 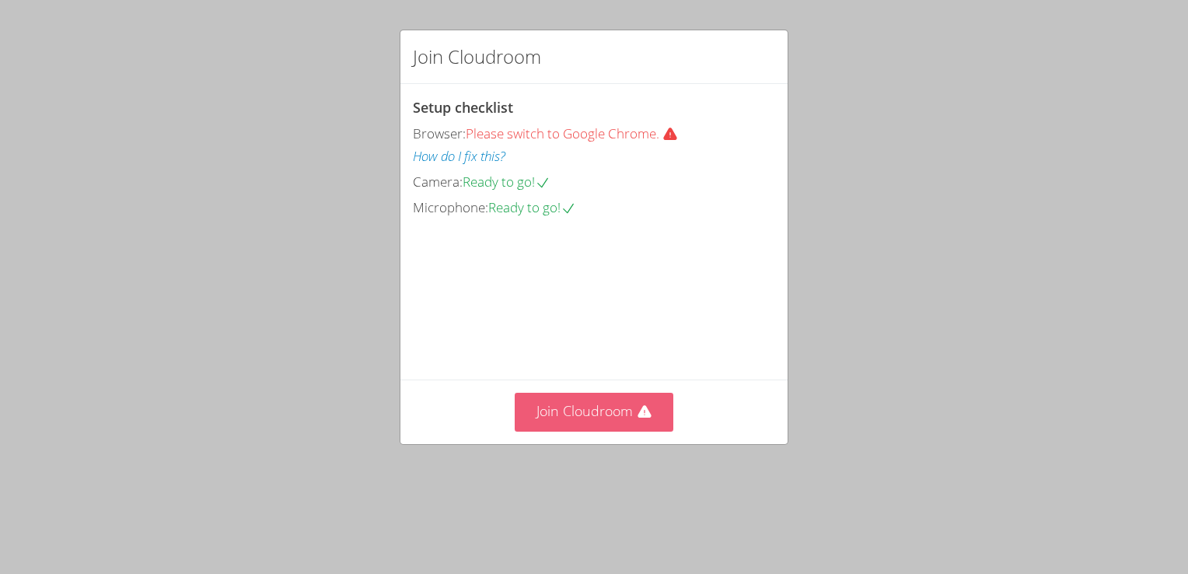 What do you see at coordinates (459, 156) in the screenshot?
I see `button: How do I fix this?` at bounding box center [459, 156].